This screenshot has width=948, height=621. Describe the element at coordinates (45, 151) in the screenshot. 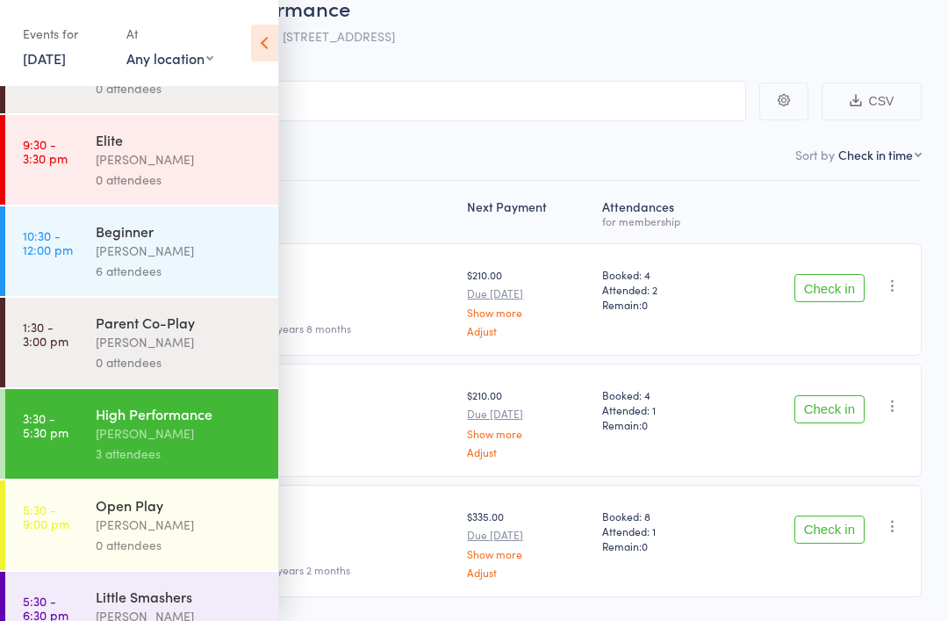

I see `time: 9:30 - 3:30 pm` at that location.